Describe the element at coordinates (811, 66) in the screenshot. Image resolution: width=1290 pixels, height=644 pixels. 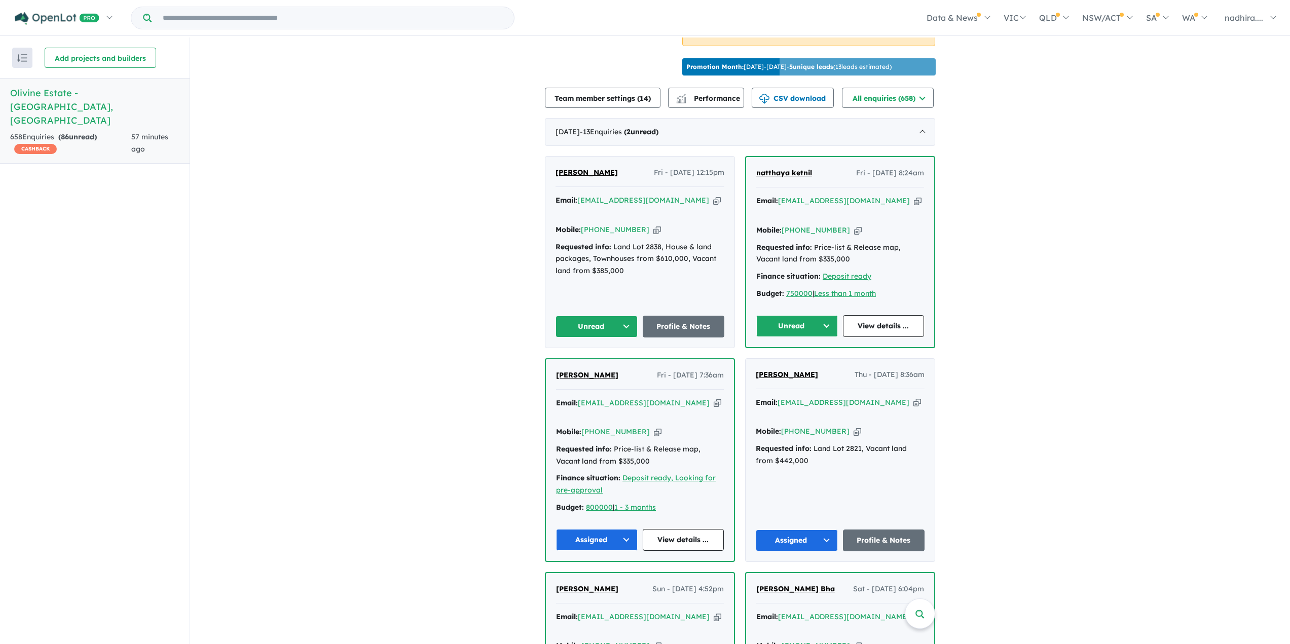
I see `b: 5 unique leads` at that location.